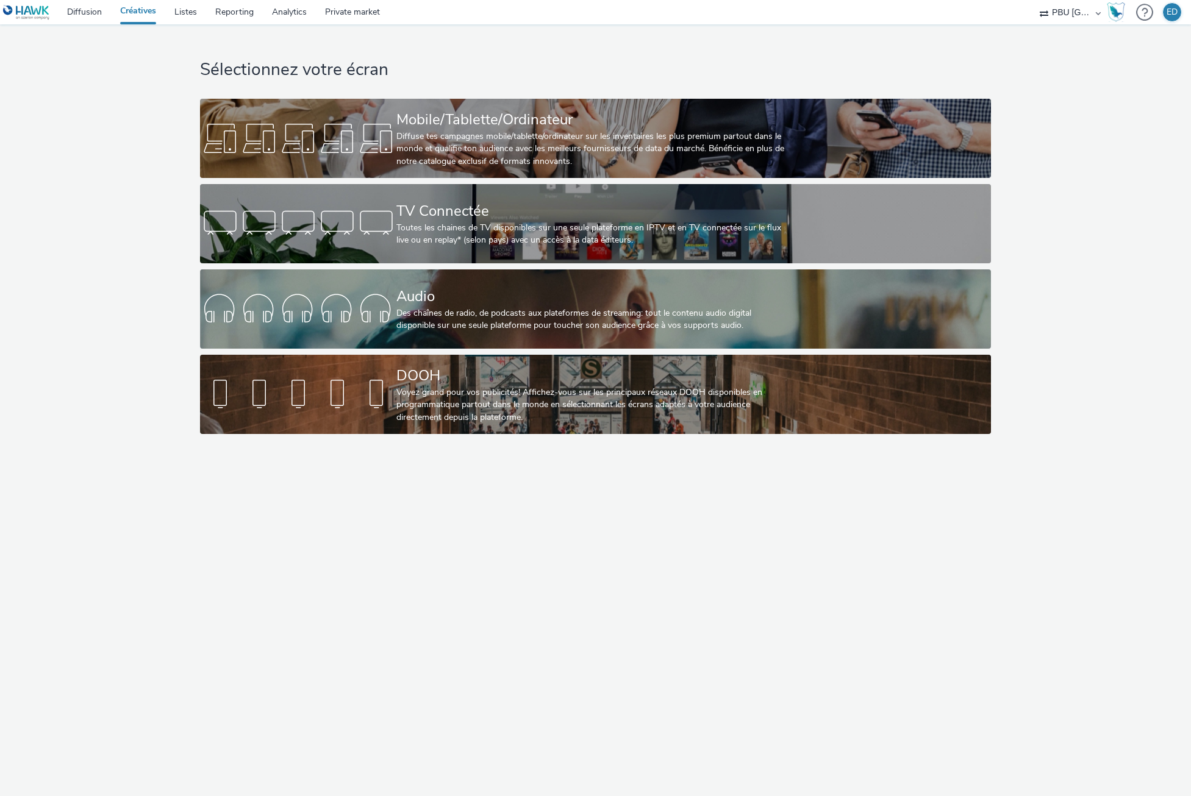  Describe the element at coordinates (1172, 12) in the screenshot. I see `div: ED` at that location.